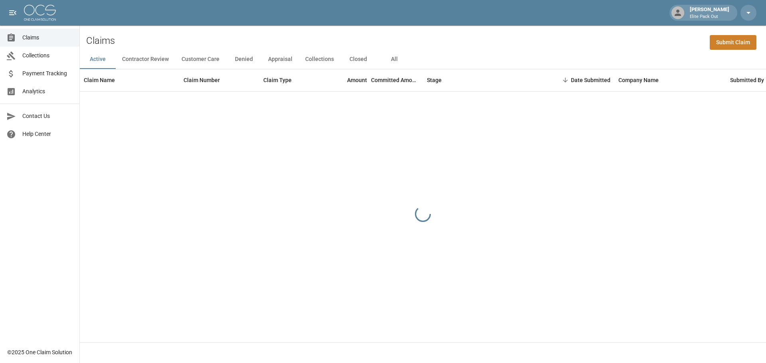 This screenshot has width=766, height=363. I want to click on button: Closed, so click(358, 59).